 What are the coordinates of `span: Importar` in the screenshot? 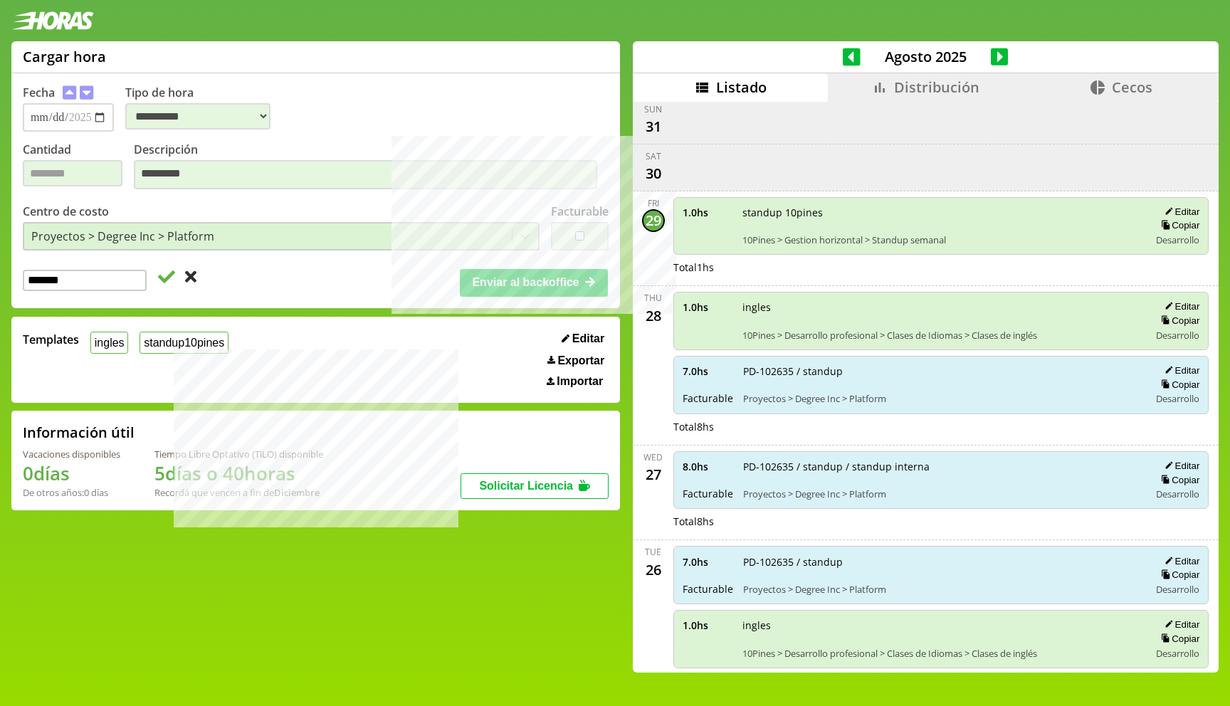 It's located at (579, 381).